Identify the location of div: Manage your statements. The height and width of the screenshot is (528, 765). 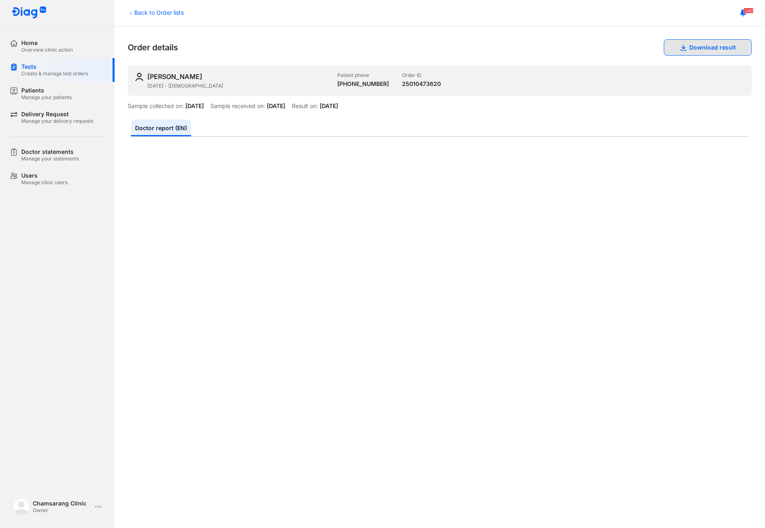
(50, 159).